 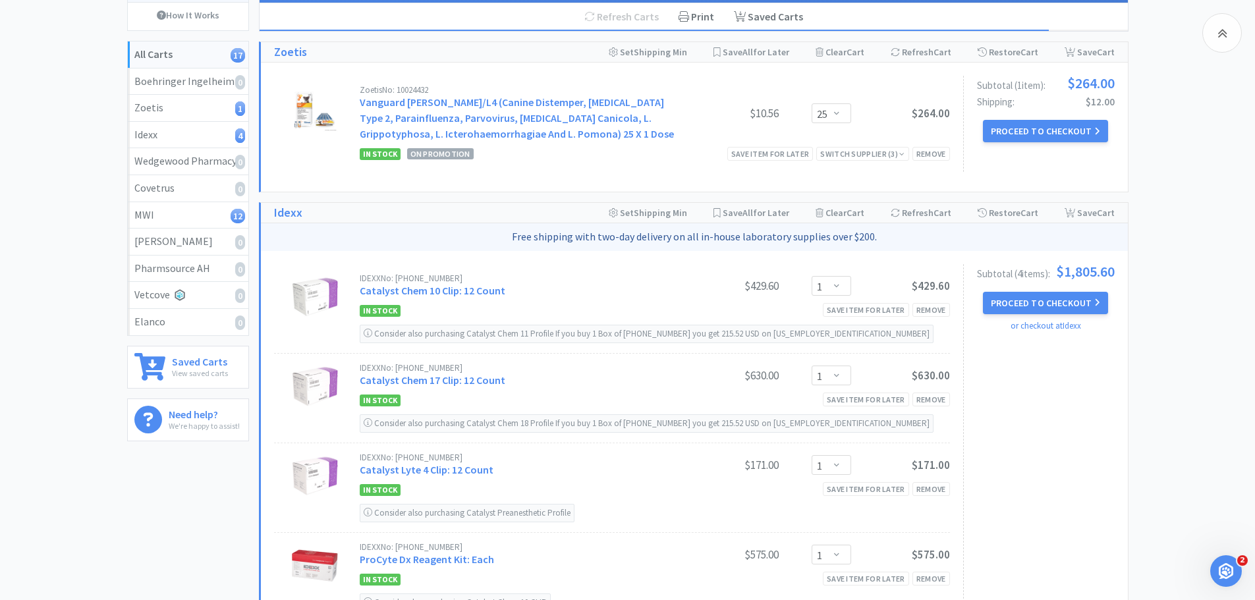 I want to click on a: MWI12, so click(x=188, y=215).